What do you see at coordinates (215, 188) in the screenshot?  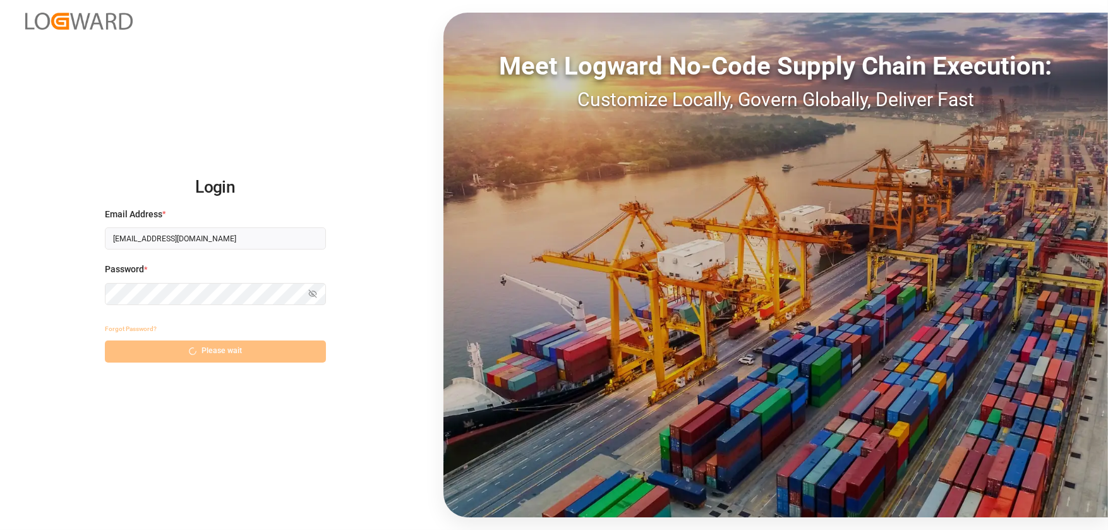 I see `h2: Login` at bounding box center [215, 188].